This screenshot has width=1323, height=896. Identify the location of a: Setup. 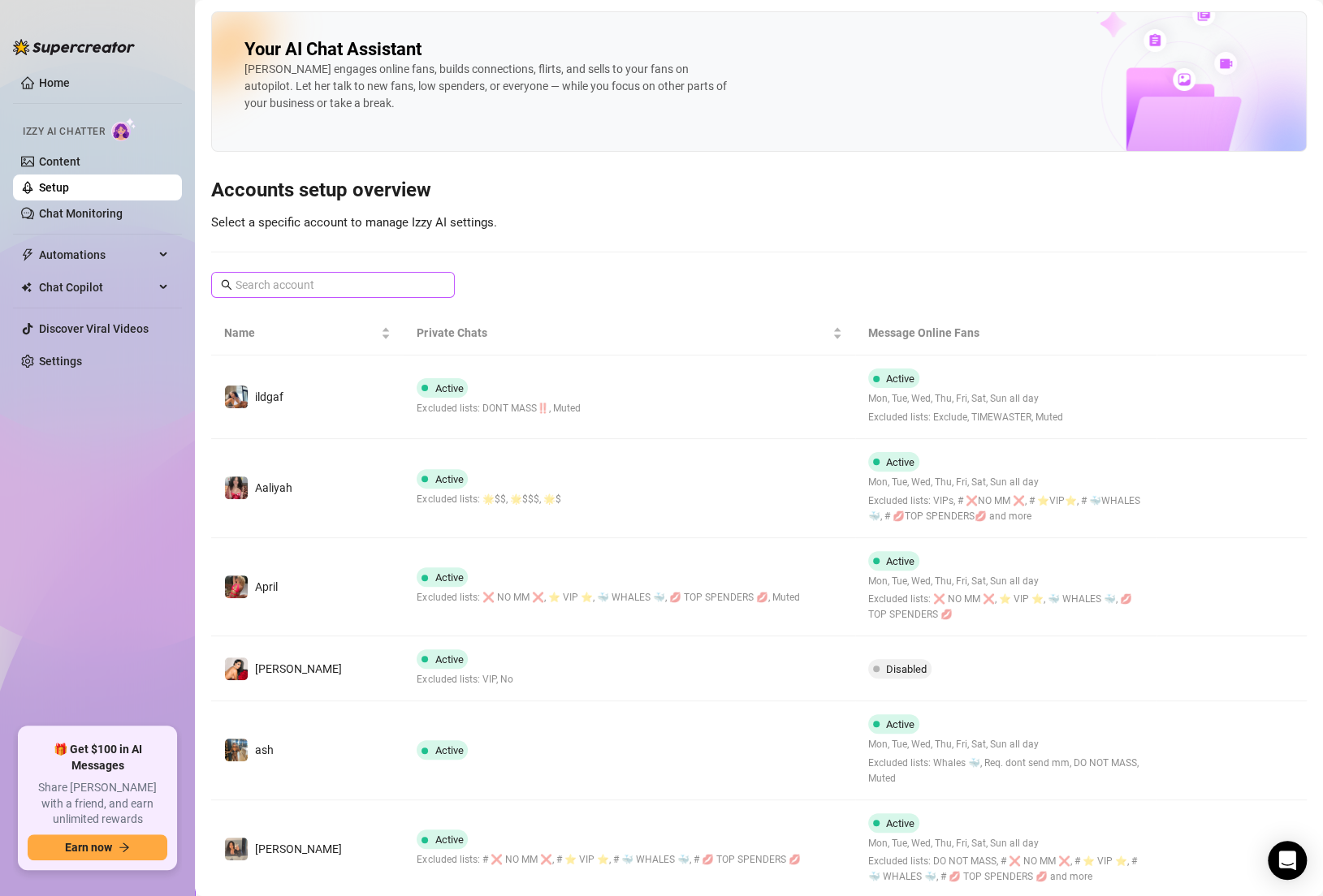
(53, 187).